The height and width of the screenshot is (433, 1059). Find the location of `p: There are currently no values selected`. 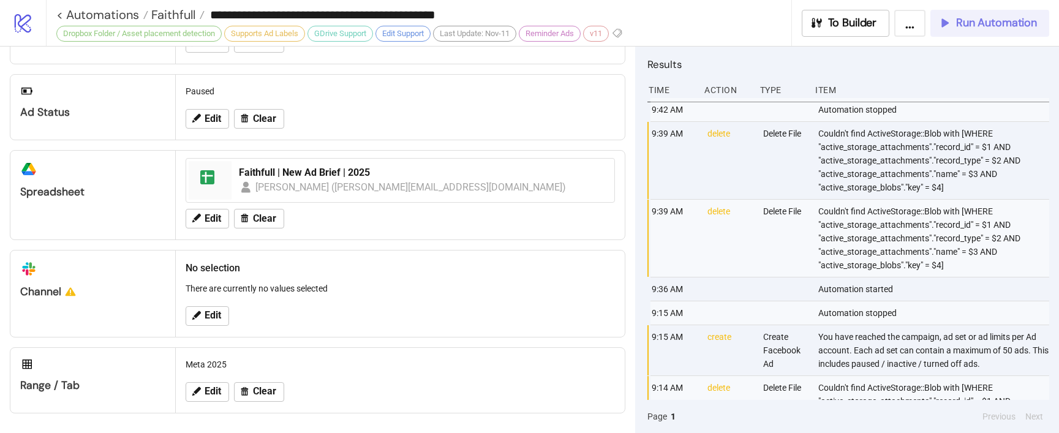

p: There are currently no values selected is located at coordinates (400, 288).